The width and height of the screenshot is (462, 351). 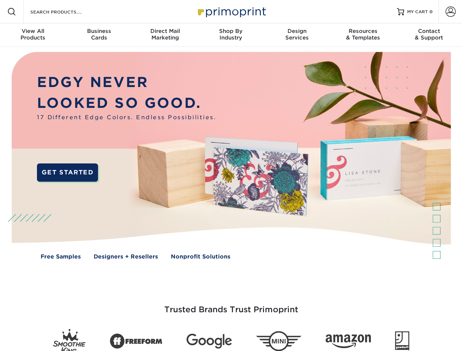 What do you see at coordinates (99, 34) in the screenshot?
I see `div: Cards` at bounding box center [99, 34].